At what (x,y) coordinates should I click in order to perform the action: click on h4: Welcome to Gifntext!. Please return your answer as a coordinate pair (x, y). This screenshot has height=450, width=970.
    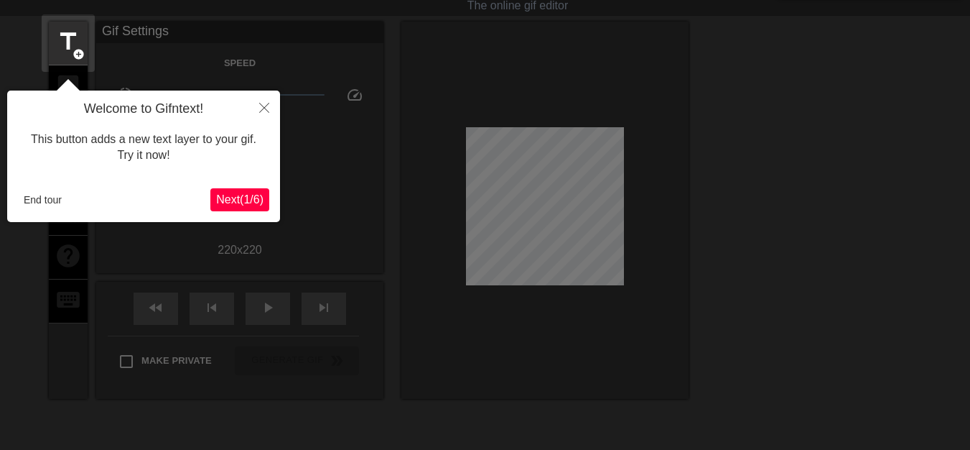
    Looking at the image, I should click on (144, 109).